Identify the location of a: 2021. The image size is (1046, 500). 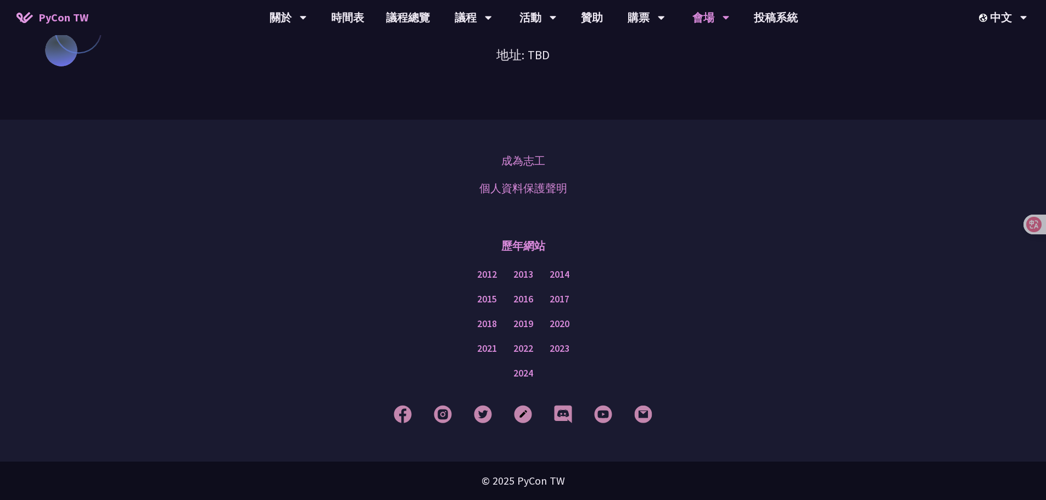
(487, 349).